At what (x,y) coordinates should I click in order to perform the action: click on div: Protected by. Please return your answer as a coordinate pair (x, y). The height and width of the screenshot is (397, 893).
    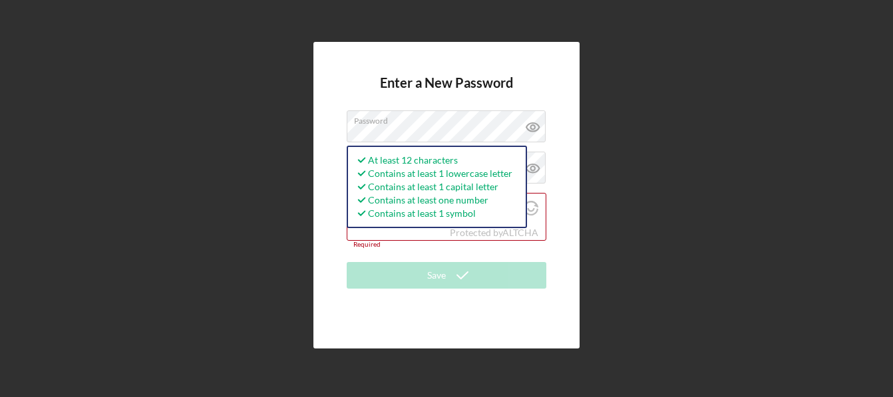
    Looking at the image, I should click on (494, 233).